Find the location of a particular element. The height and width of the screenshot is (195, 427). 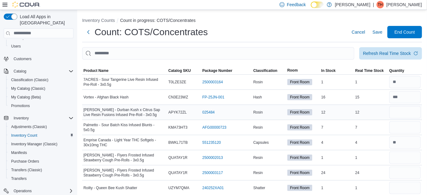

a: Adjustments (Classic) is located at coordinates (29, 127).